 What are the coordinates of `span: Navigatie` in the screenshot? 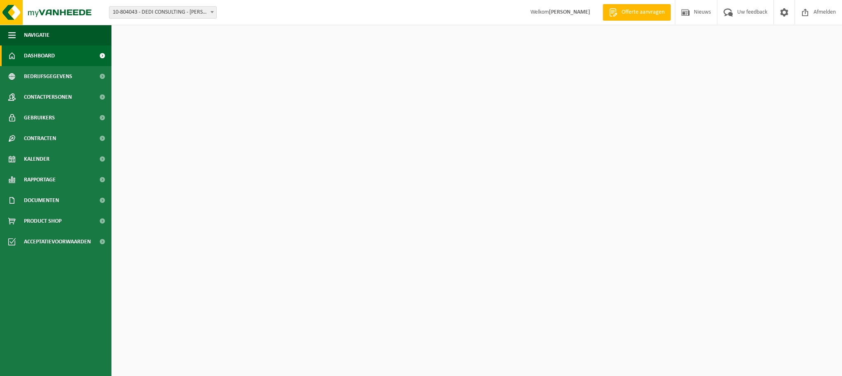 It's located at (37, 35).